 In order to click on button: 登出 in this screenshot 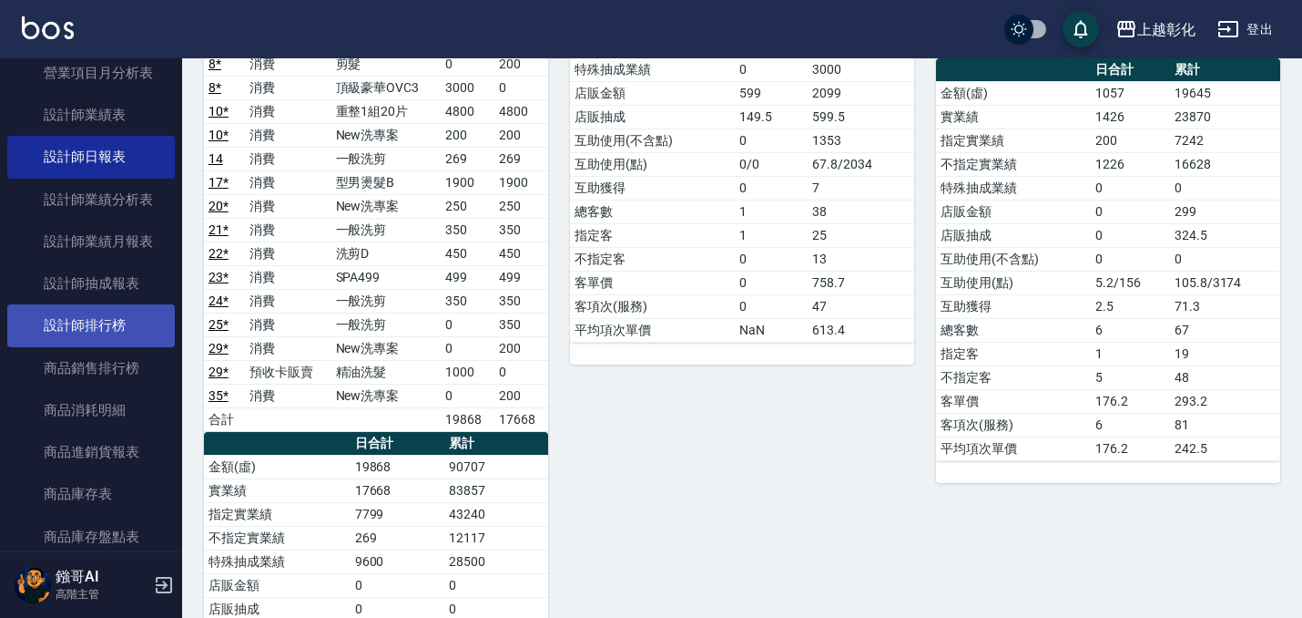, I will do `click(1245, 29)`.